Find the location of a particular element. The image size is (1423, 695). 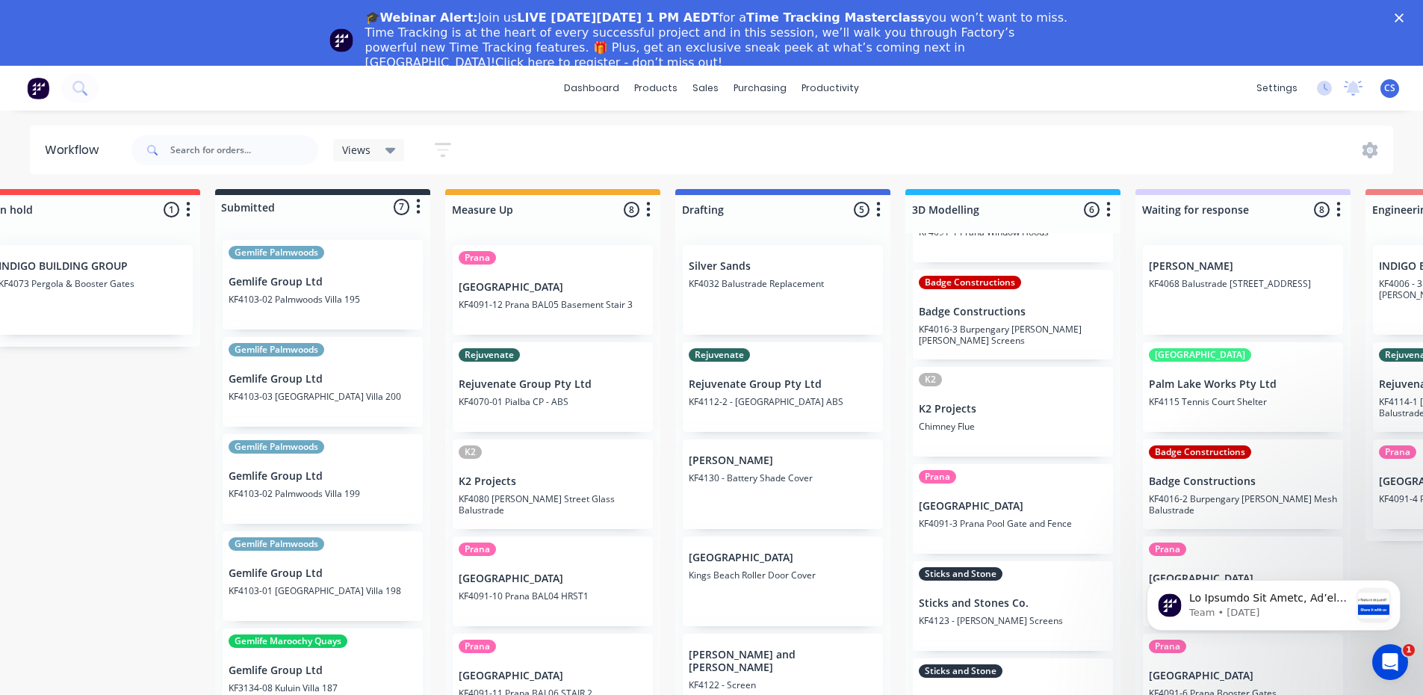

div: Badge Constructions is located at coordinates (1200, 452).